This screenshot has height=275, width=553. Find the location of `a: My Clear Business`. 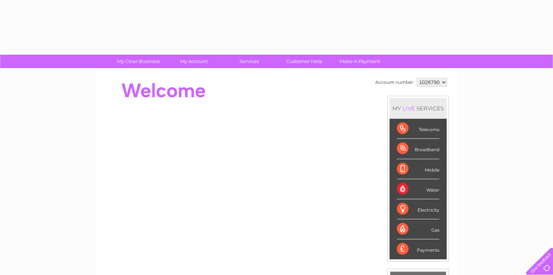

a: My Clear Business is located at coordinates (138, 61).